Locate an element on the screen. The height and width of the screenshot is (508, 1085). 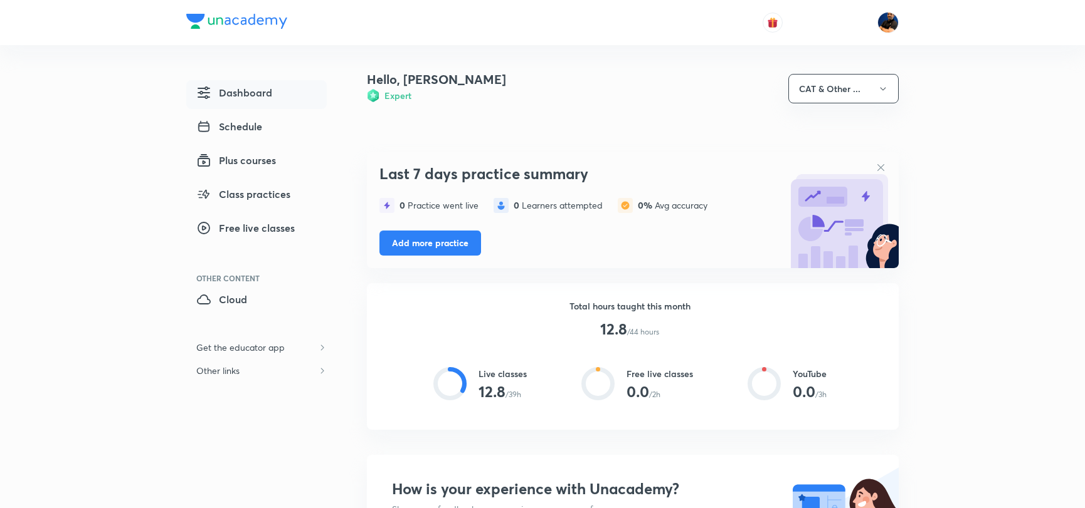
a: Dashboard is located at coordinates (256, 95).